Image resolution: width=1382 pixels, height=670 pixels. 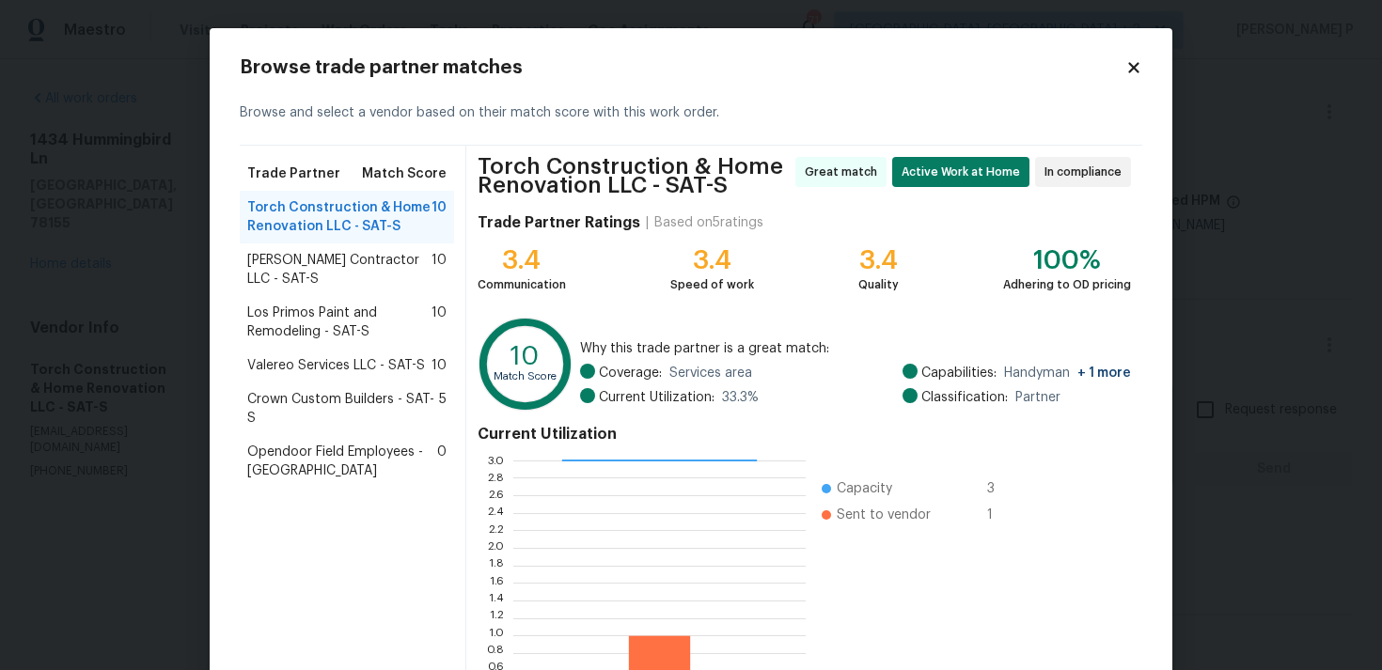 What do you see at coordinates (443, 409) in the screenshot?
I see `span: 5` at bounding box center [443, 409].